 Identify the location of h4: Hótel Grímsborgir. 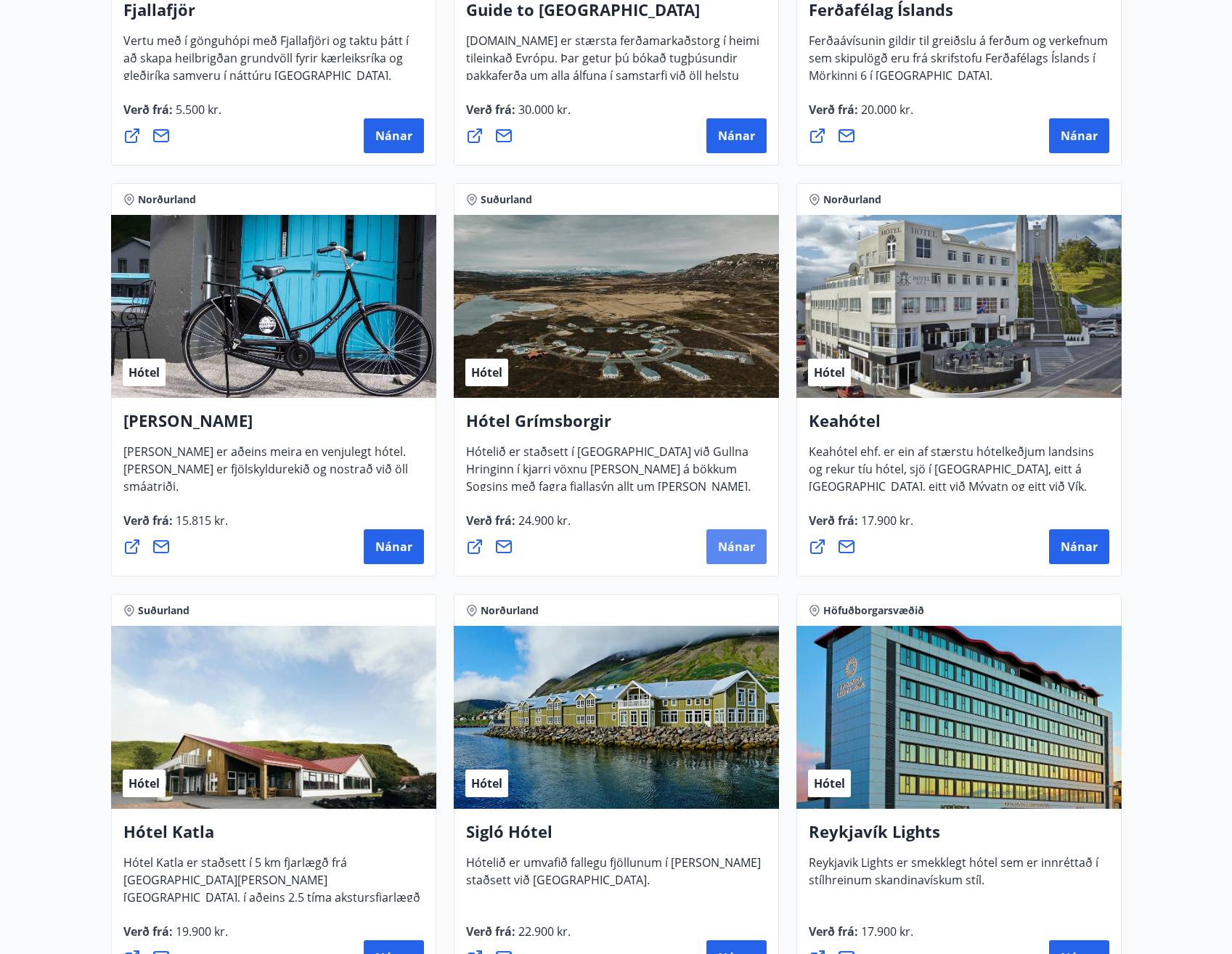
(616, 426).